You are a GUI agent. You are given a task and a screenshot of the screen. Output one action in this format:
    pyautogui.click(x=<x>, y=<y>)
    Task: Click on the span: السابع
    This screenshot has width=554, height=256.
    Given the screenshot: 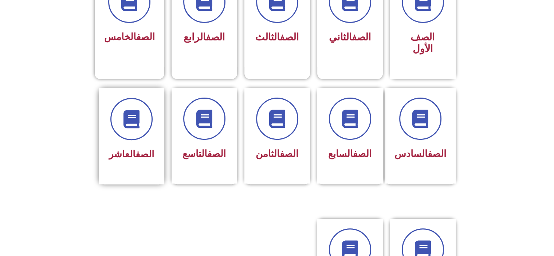 What is the action you would take?
    pyautogui.click(x=350, y=154)
    